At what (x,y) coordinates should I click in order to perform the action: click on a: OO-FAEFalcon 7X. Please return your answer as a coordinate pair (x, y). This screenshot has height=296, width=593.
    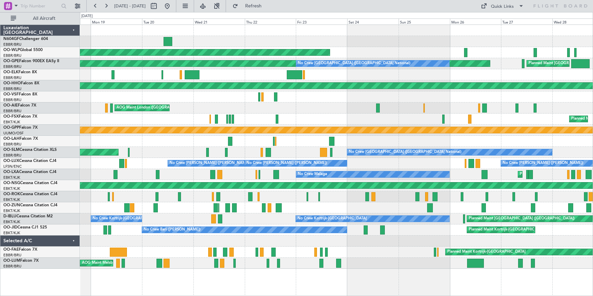
    Looking at the image, I should click on (20, 249).